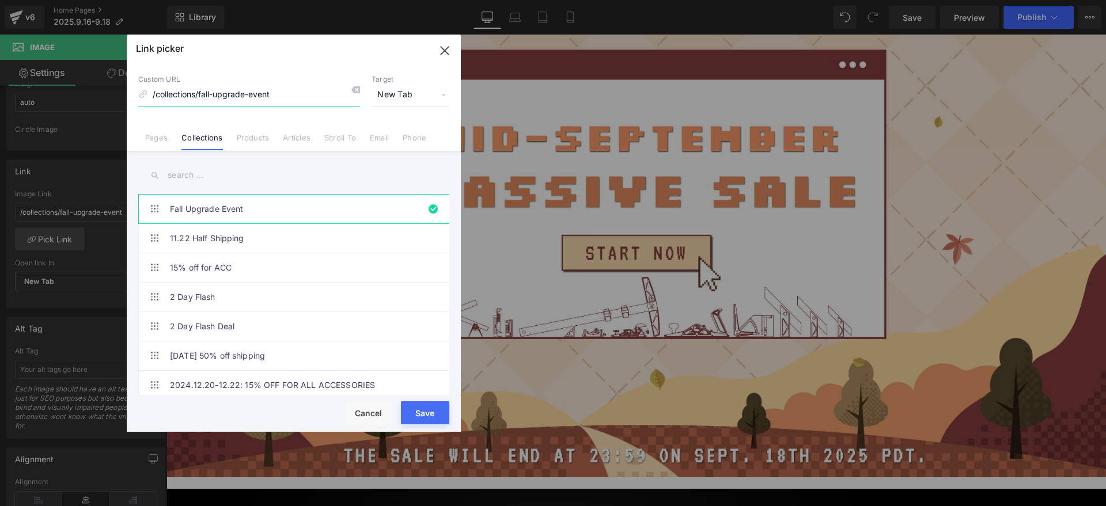 This screenshot has height=506, width=1106. I want to click on input: search ..., so click(294, 175).